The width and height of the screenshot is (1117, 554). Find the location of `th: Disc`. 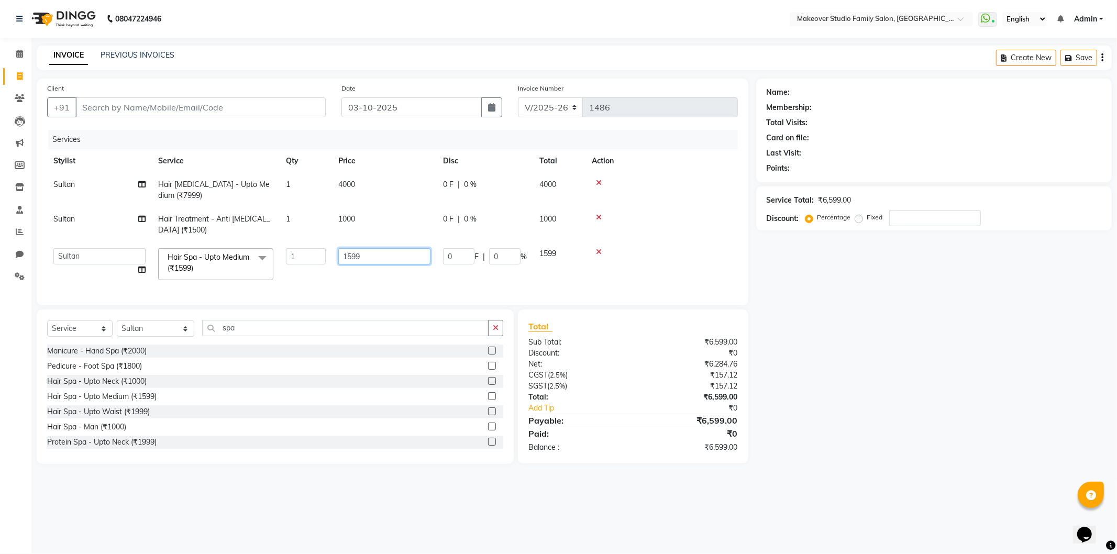

th: Disc is located at coordinates (485, 161).